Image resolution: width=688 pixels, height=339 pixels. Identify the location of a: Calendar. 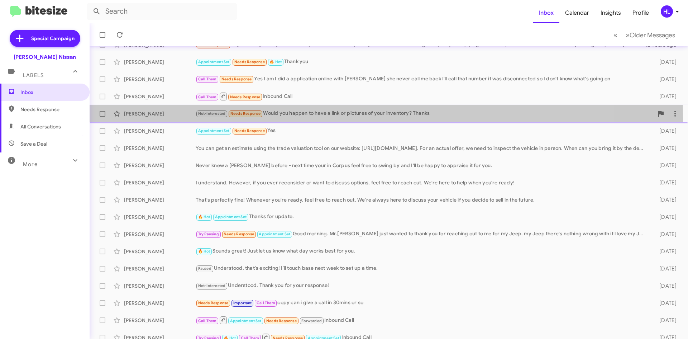
(577, 13).